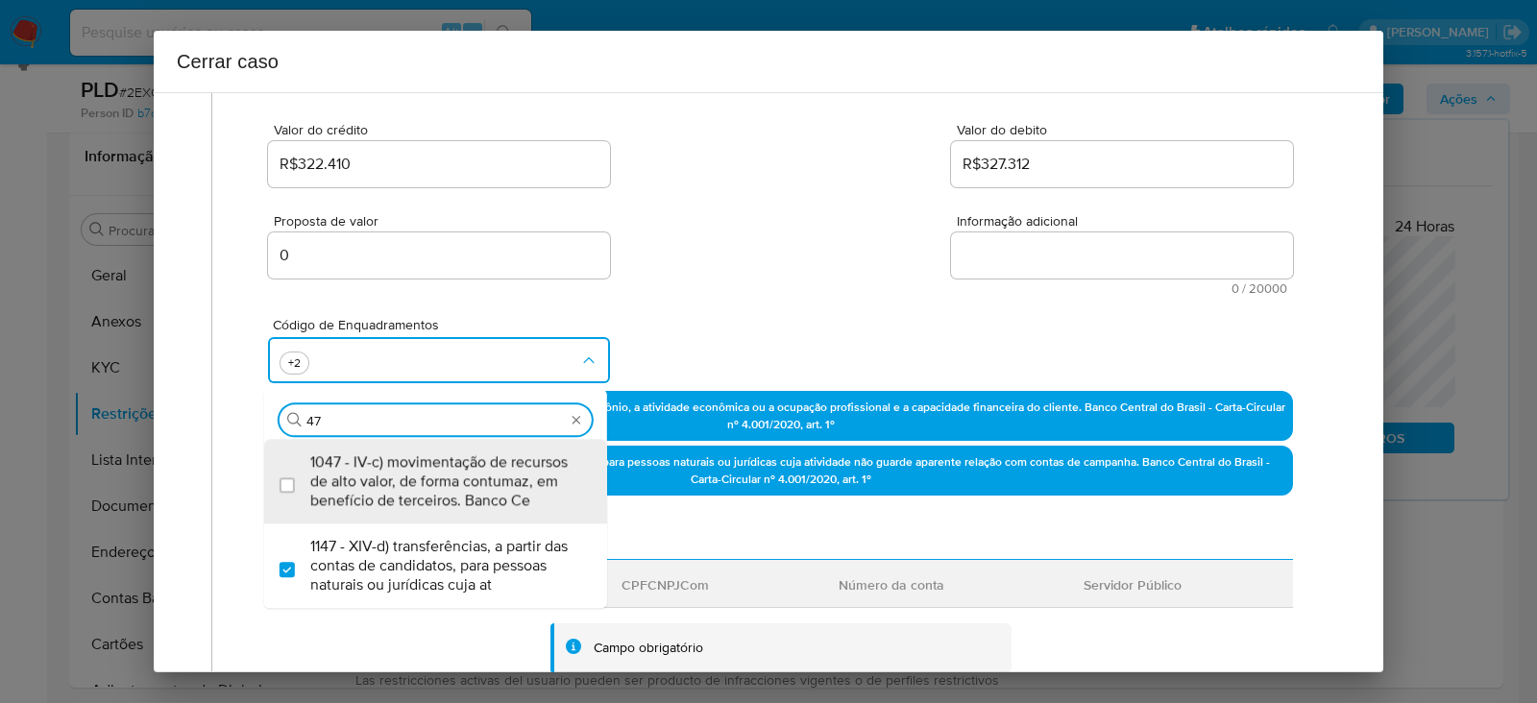  I want to click on span: 1147 - XIV-d) transferências, a partir das contas de candidatos, para pessoas naturais ou jurídic..., so click(445, 566).